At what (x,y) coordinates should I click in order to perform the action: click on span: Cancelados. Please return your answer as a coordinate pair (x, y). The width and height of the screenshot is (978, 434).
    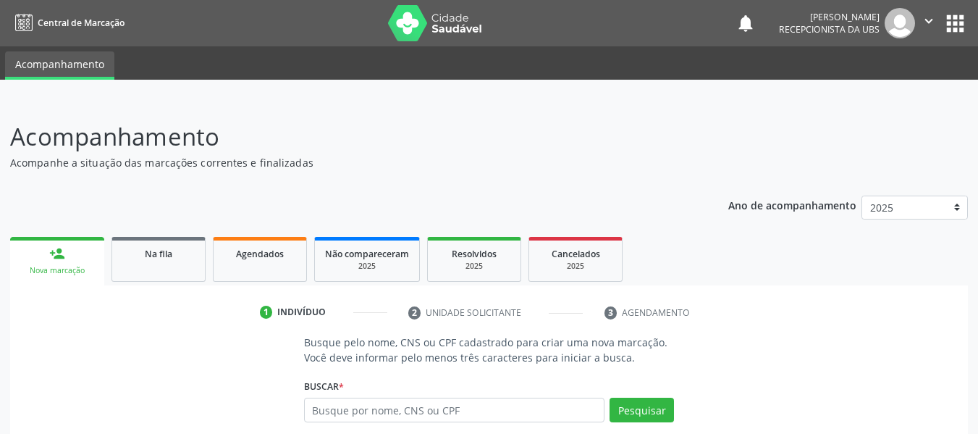
    Looking at the image, I should click on (576, 253).